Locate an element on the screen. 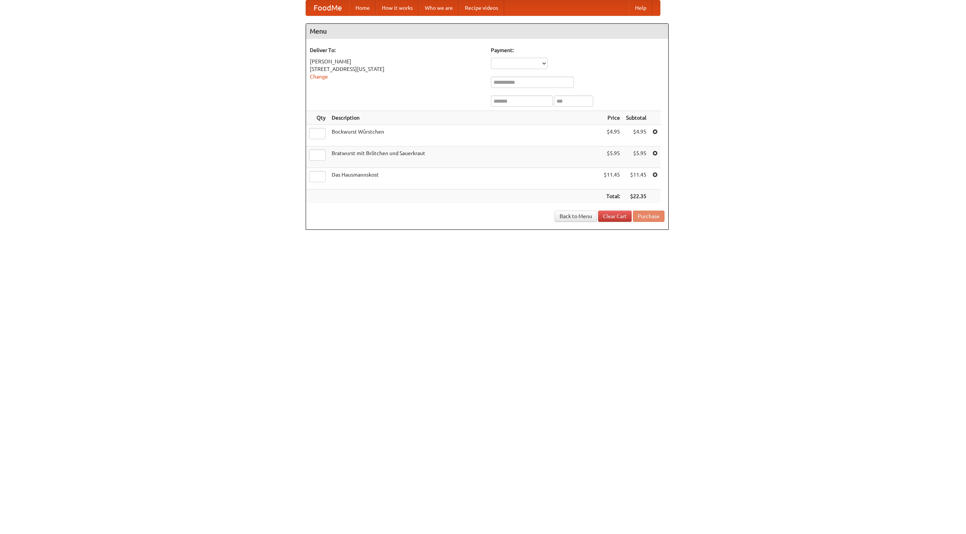  a: Help is located at coordinates (641, 8).